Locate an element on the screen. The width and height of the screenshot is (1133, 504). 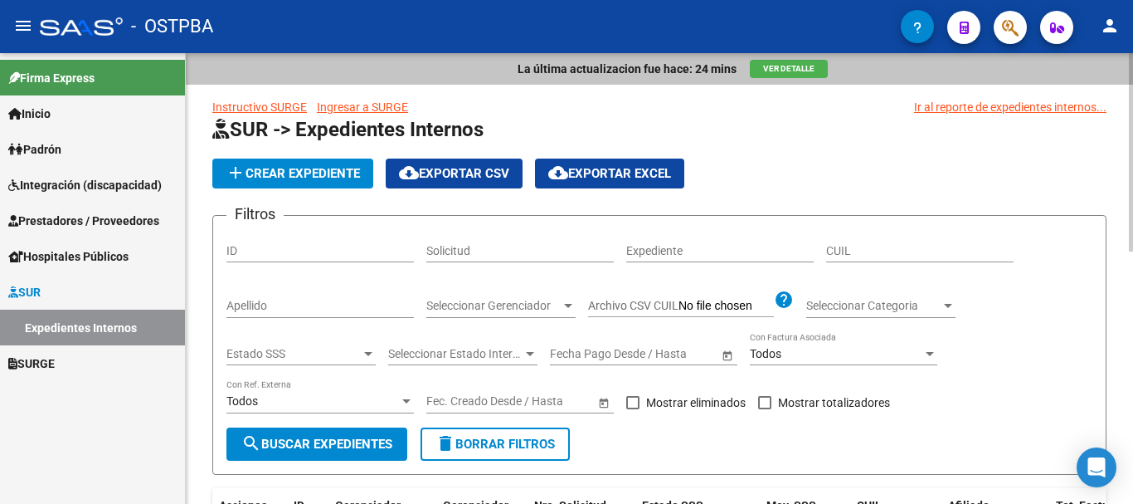
div: Open Intercom Messenger is located at coordinates (1097, 467).